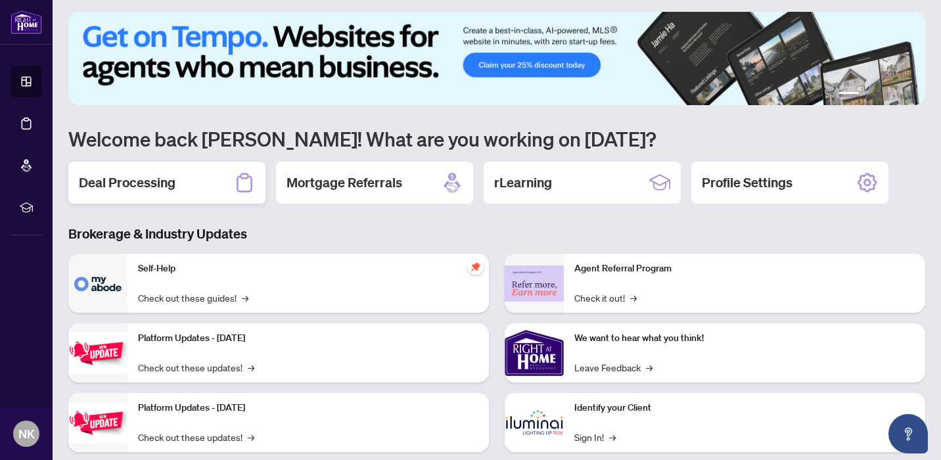  What do you see at coordinates (747, 183) in the screenshot?
I see `h2: Profile Settings` at bounding box center [747, 183].